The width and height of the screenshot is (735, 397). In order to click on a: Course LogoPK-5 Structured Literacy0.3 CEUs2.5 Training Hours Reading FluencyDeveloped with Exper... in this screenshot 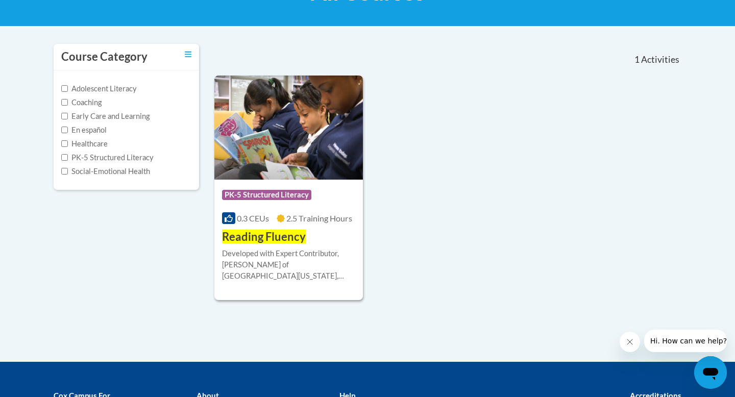, I will do `click(288, 188)`.